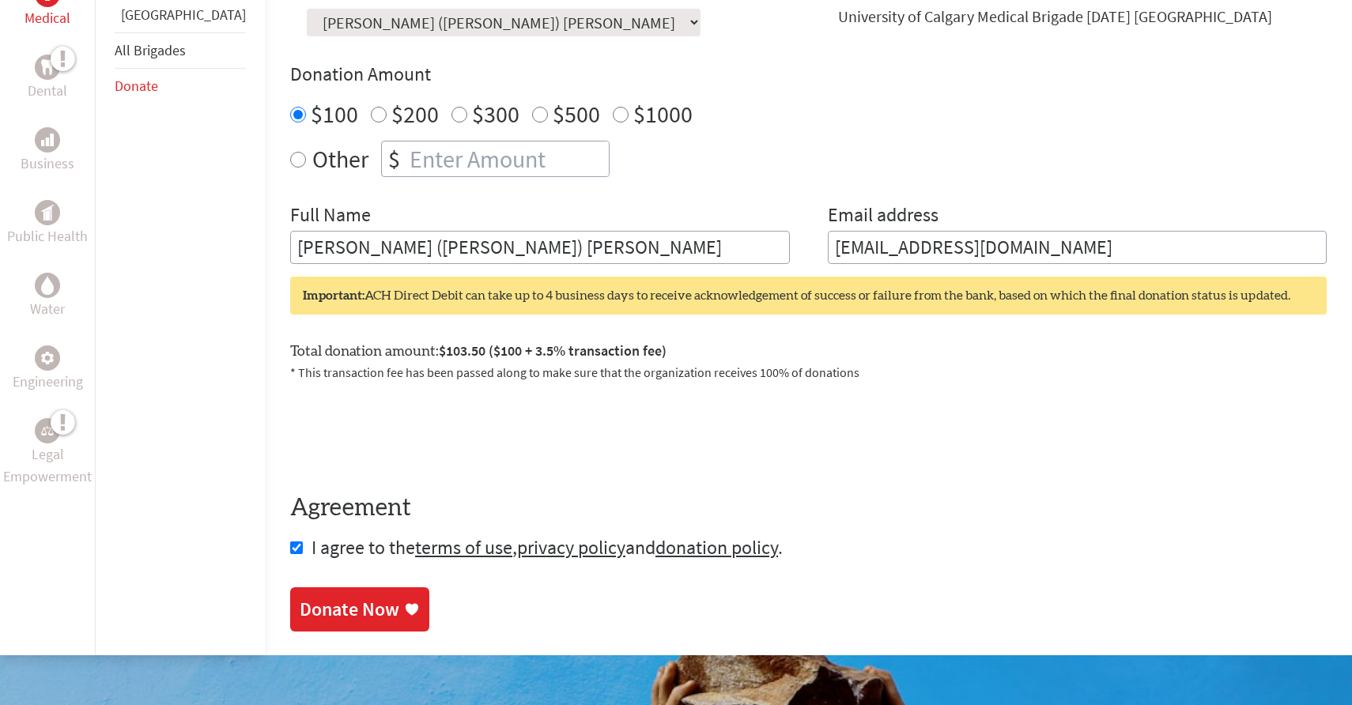 The height and width of the screenshot is (705, 1352). What do you see at coordinates (47, 140) in the screenshot?
I see `div: Business` at bounding box center [47, 140].